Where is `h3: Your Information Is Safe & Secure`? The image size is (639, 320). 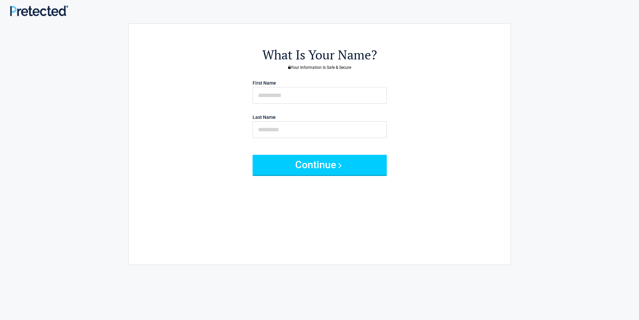 h3: Your Information Is Safe & Secure is located at coordinates (320, 67).